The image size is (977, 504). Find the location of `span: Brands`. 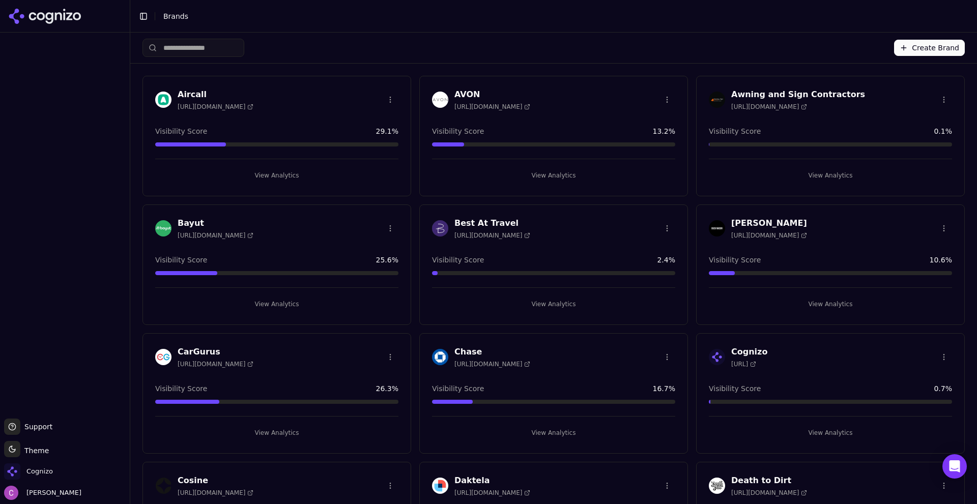

span: Brands is located at coordinates (176, 16).